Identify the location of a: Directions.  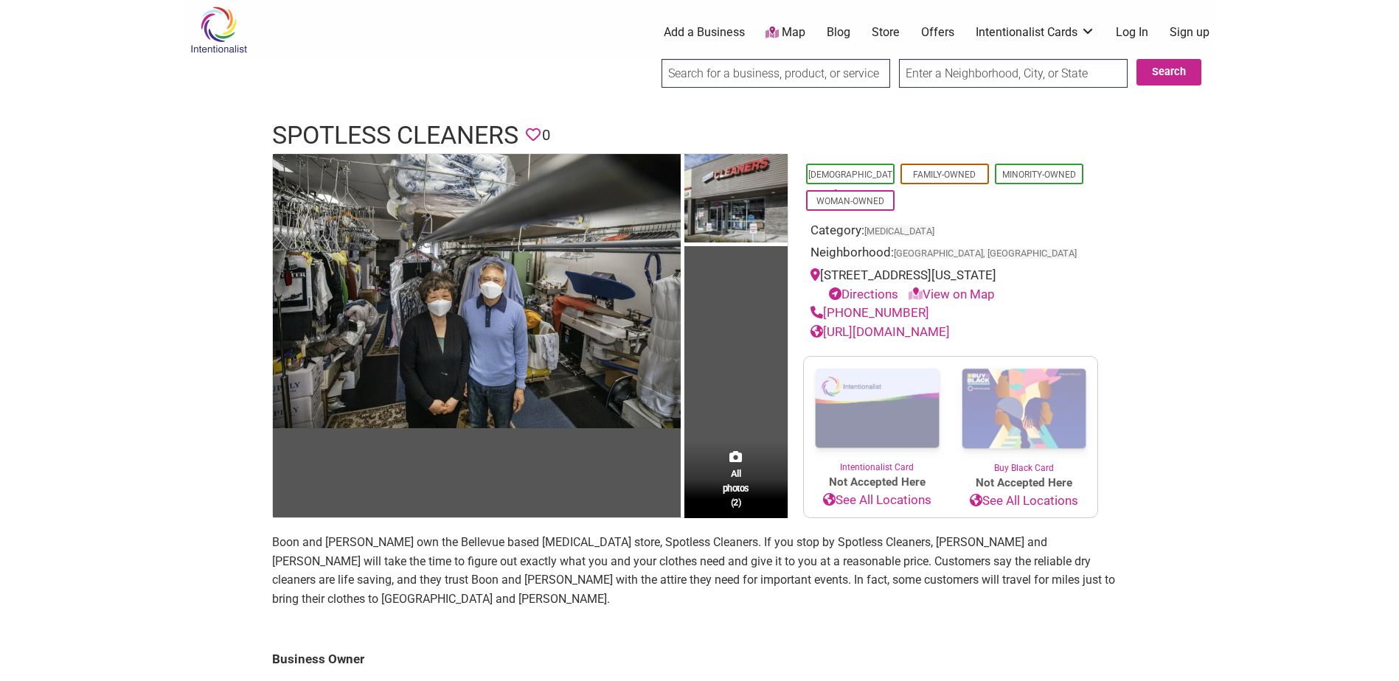
(863, 294).